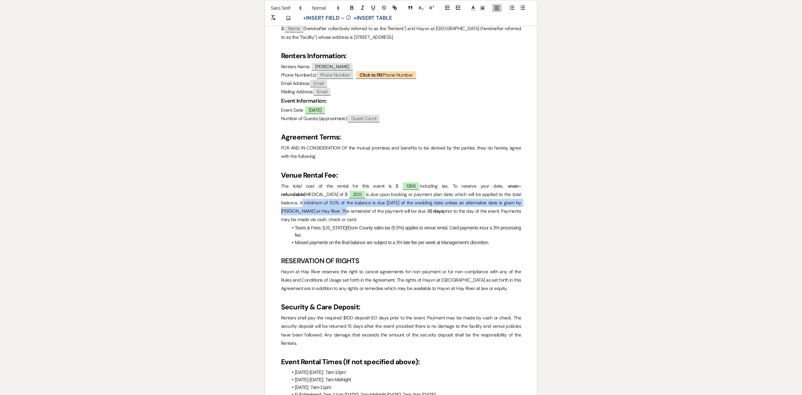 The image size is (802, 395). What do you see at coordinates (320, 307) in the screenshot?
I see `strong: Security & Care Deposit:` at bounding box center [320, 307].